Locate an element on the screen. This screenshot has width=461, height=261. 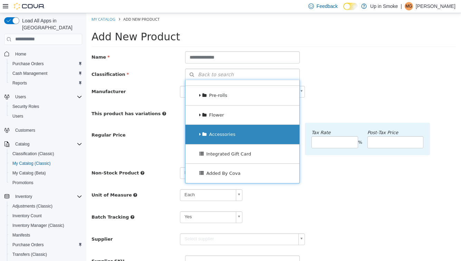
a: Each is located at coordinates (125, 182).